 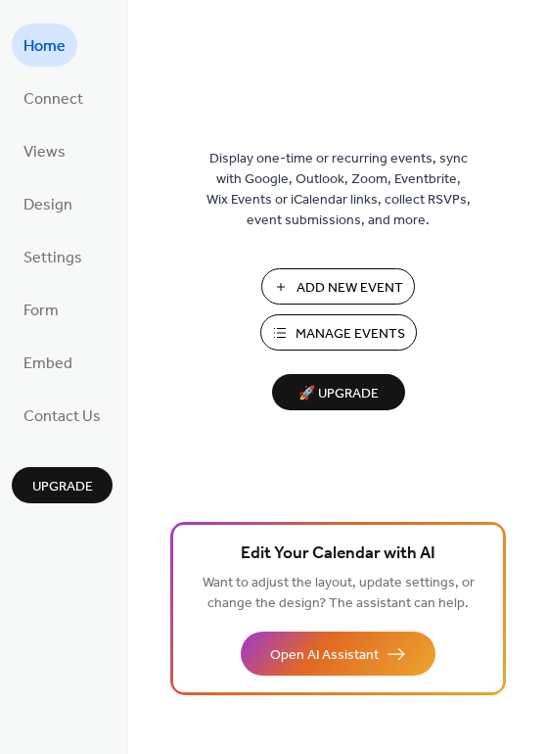 I want to click on a: Design, so click(x=48, y=204).